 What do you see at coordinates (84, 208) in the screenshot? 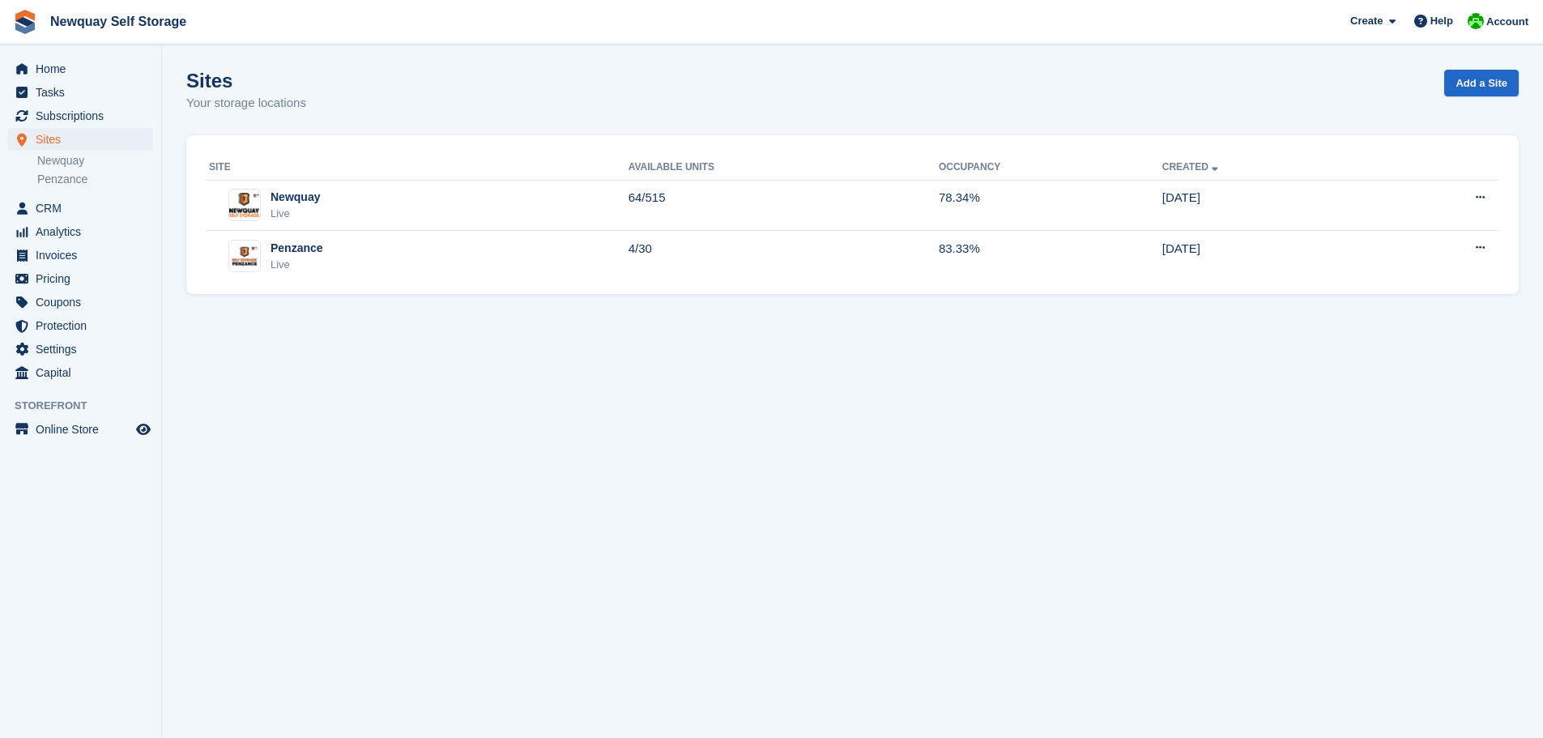
I see `span: CRM` at bounding box center [84, 208].